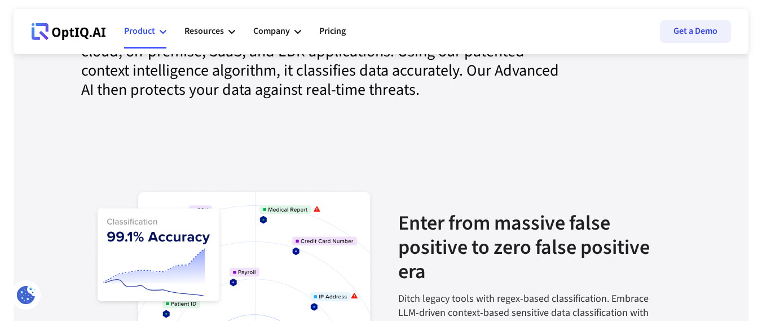  Describe the element at coordinates (69, 32) in the screenshot. I see `a: Webflow Homepage` at that location.